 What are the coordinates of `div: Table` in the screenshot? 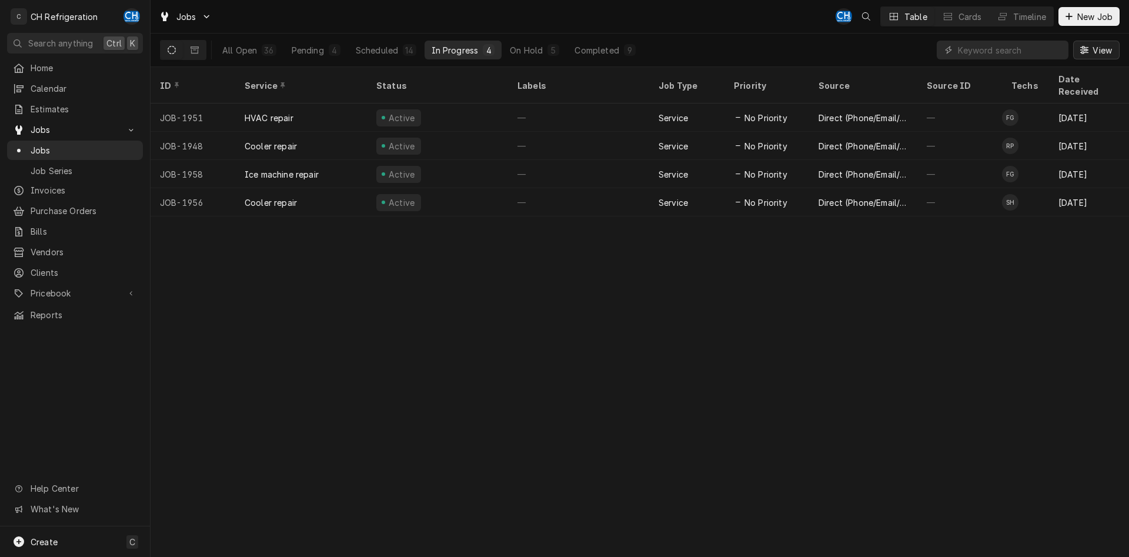 It's located at (915, 16).